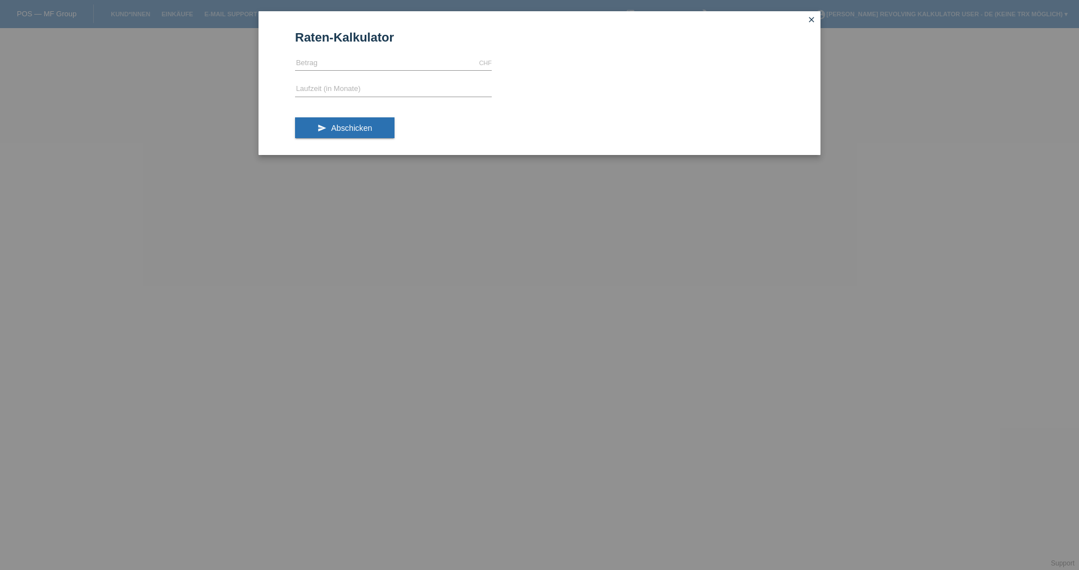  What do you see at coordinates (811, 20) in the screenshot?
I see `a: close` at bounding box center [811, 20].